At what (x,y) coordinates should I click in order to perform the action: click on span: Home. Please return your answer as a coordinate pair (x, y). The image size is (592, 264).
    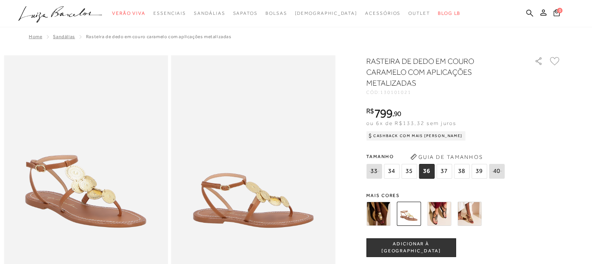
    Looking at the image, I should click on (35, 37).